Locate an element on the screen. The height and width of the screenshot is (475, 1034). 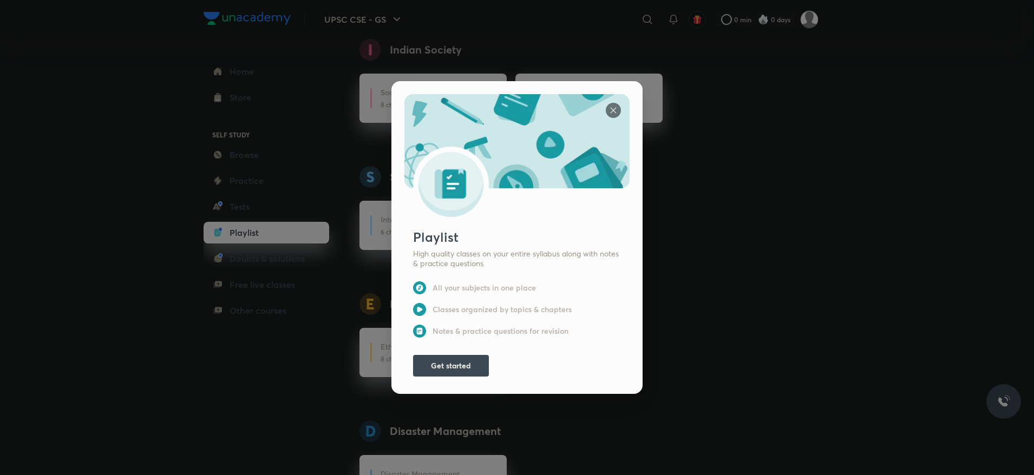
h6: Notes & practice questions for revision is located at coordinates (500, 331).